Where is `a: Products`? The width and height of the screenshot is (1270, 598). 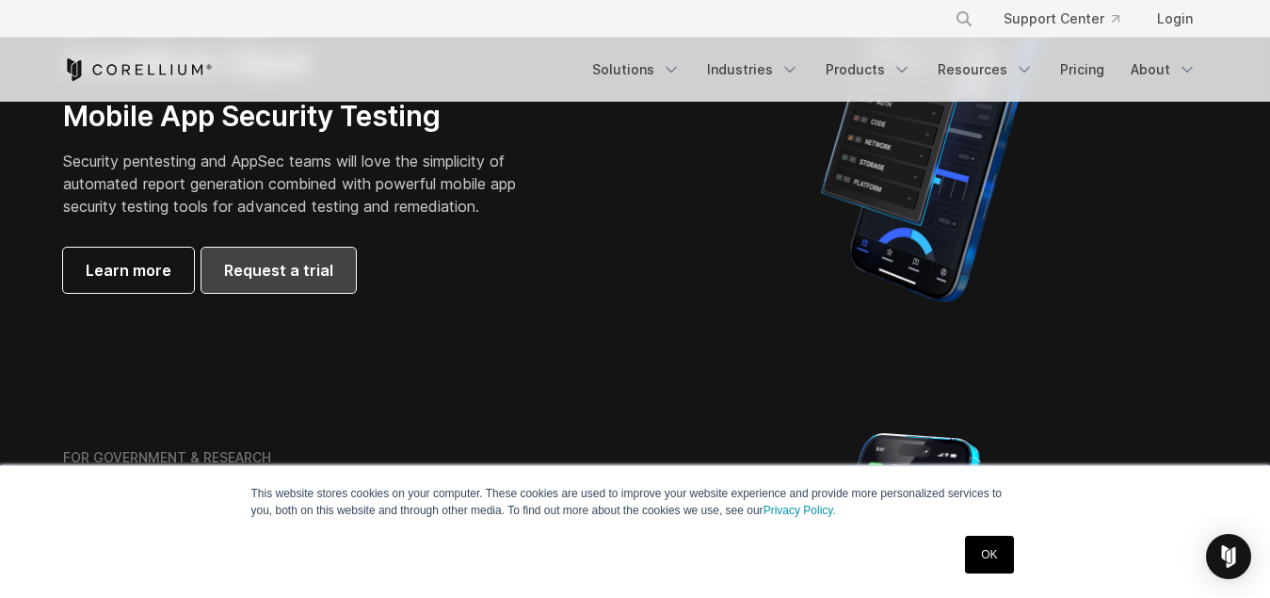
a: Products is located at coordinates (868, 70).